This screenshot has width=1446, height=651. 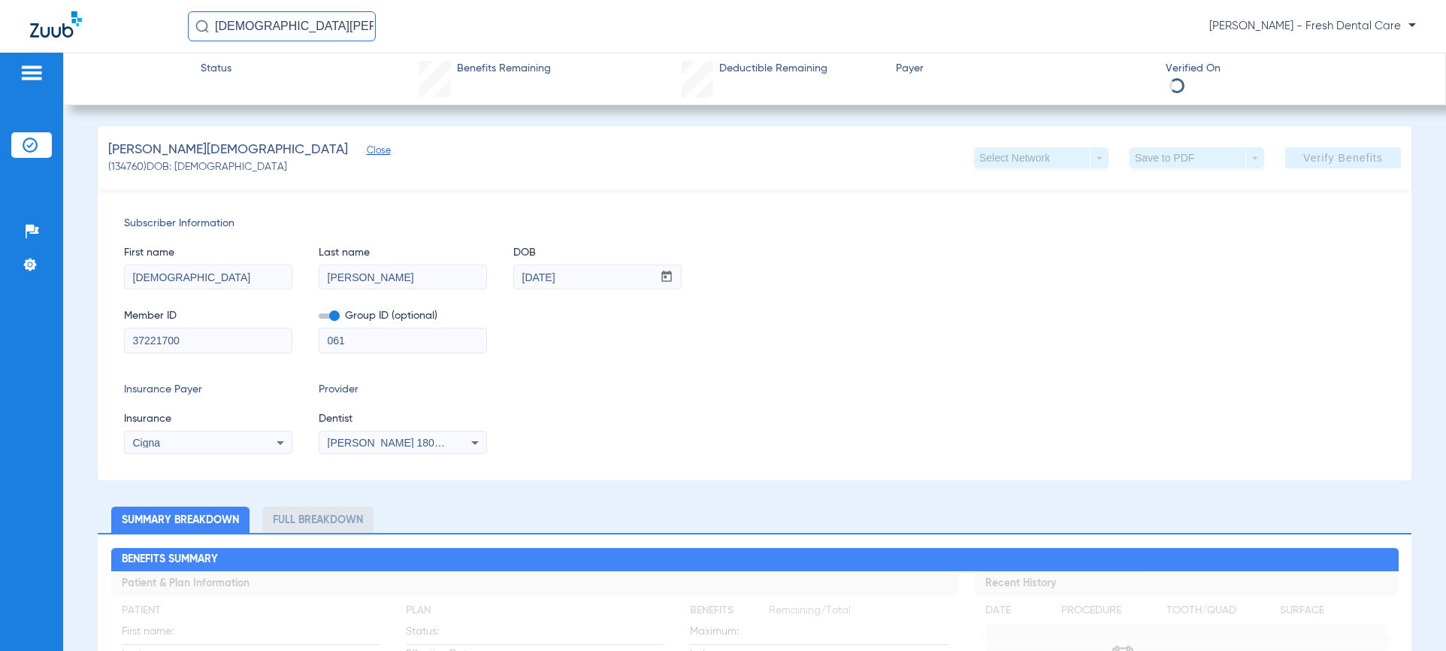 I want to click on span: Status, so click(x=216, y=68).